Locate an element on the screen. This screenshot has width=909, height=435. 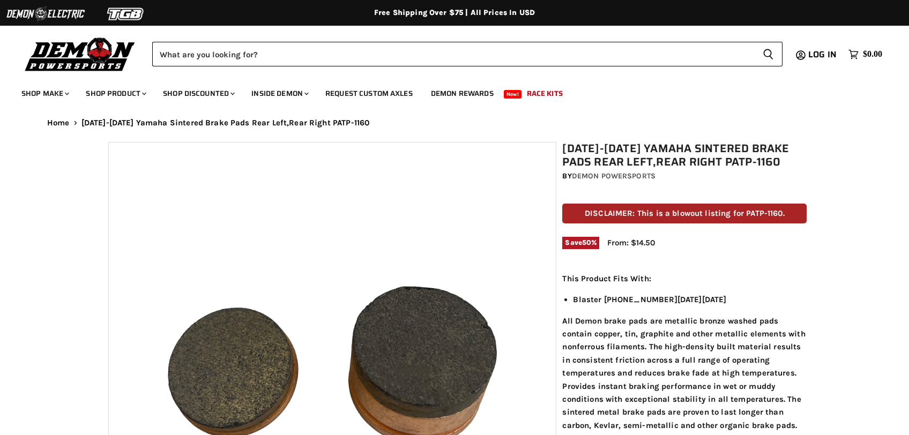
img: Demon Powersports is located at coordinates (80, 54).